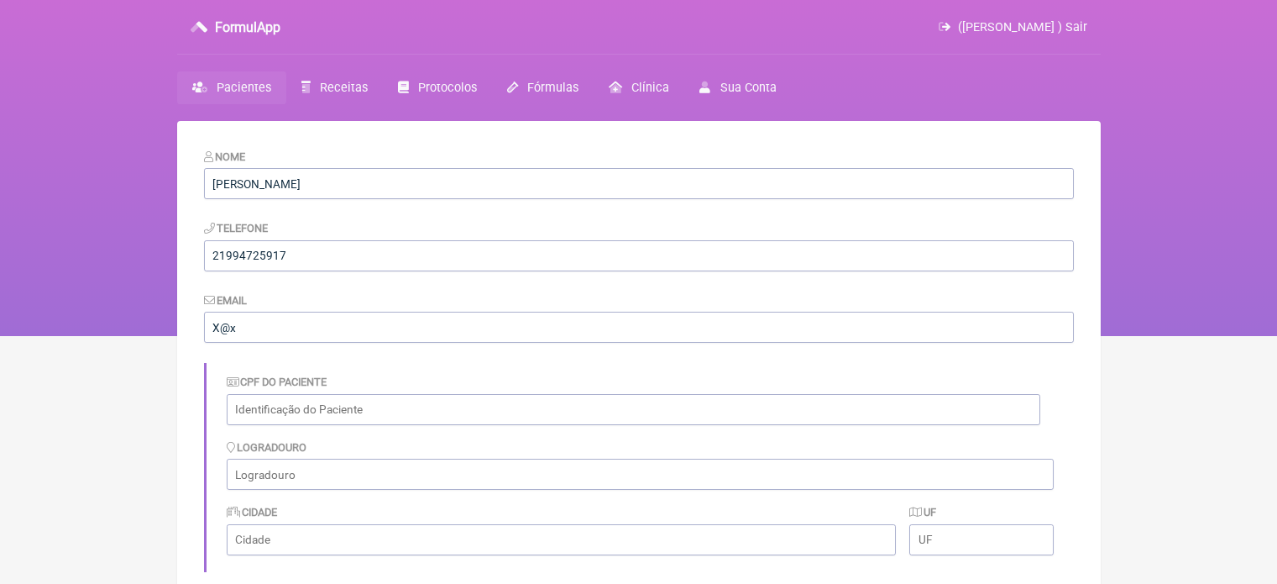 The width and height of the screenshot is (1277, 584). What do you see at coordinates (448, 87) in the screenshot?
I see `span: Protocolos` at bounding box center [448, 87].